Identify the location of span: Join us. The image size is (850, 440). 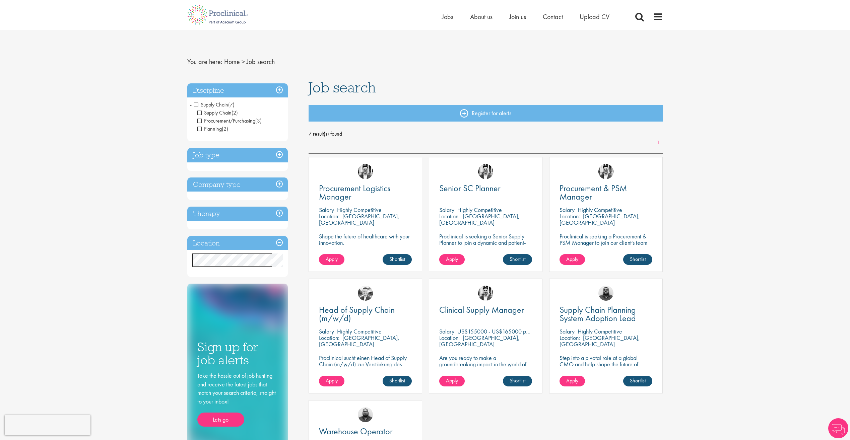
(518, 17).